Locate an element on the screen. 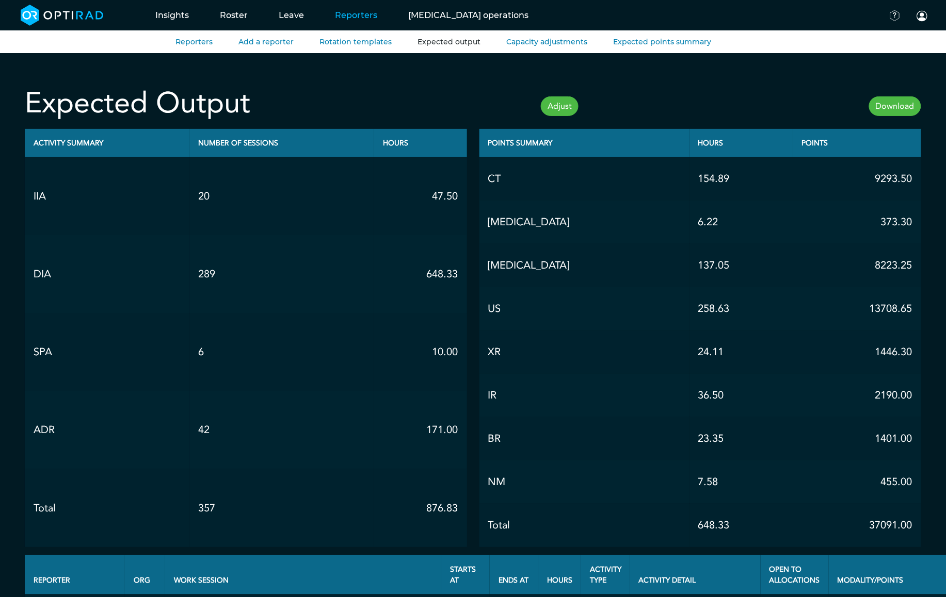 The image size is (946, 597). th: Open to Allocations is located at coordinates (795, 575).